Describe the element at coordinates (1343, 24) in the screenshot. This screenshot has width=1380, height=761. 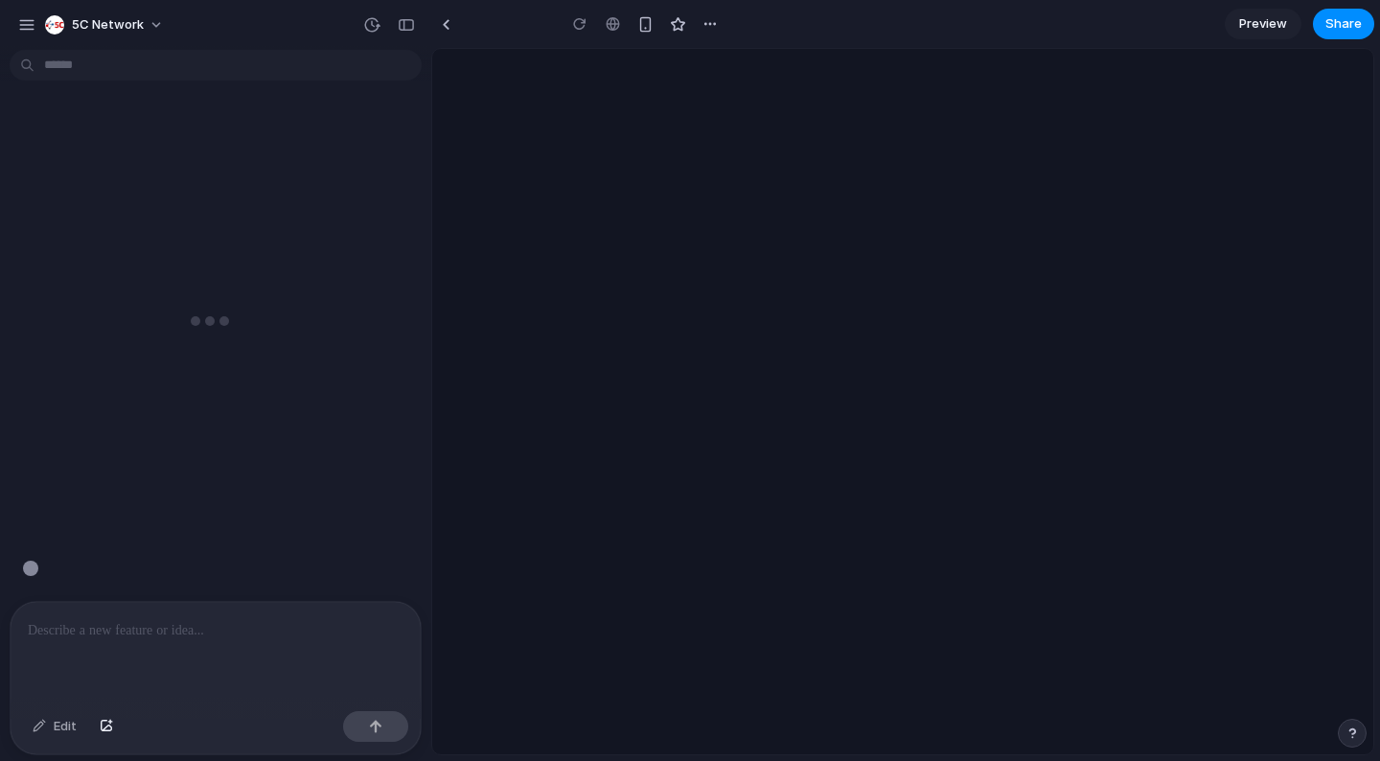
I see `span: Share` at that location.